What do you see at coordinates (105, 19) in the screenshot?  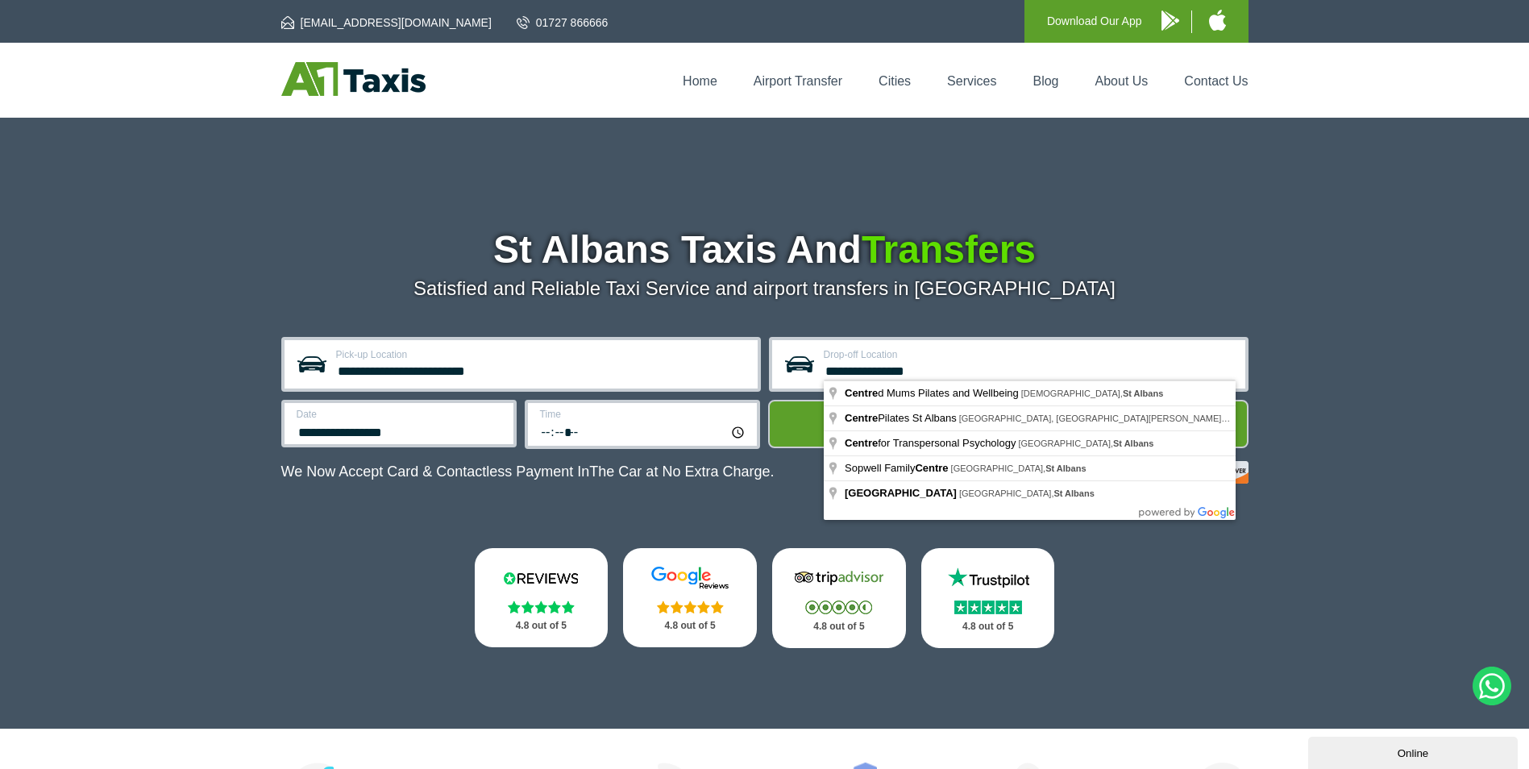 I see `div: Online` at bounding box center [105, 19].